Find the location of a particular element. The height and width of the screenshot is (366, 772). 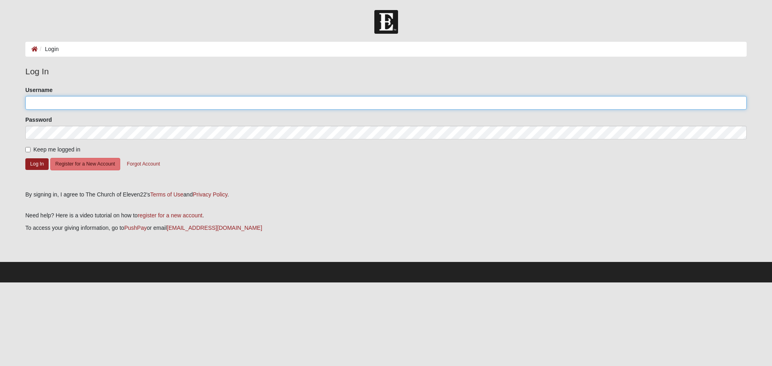

span: Keep me logged in is located at coordinates (57, 150).